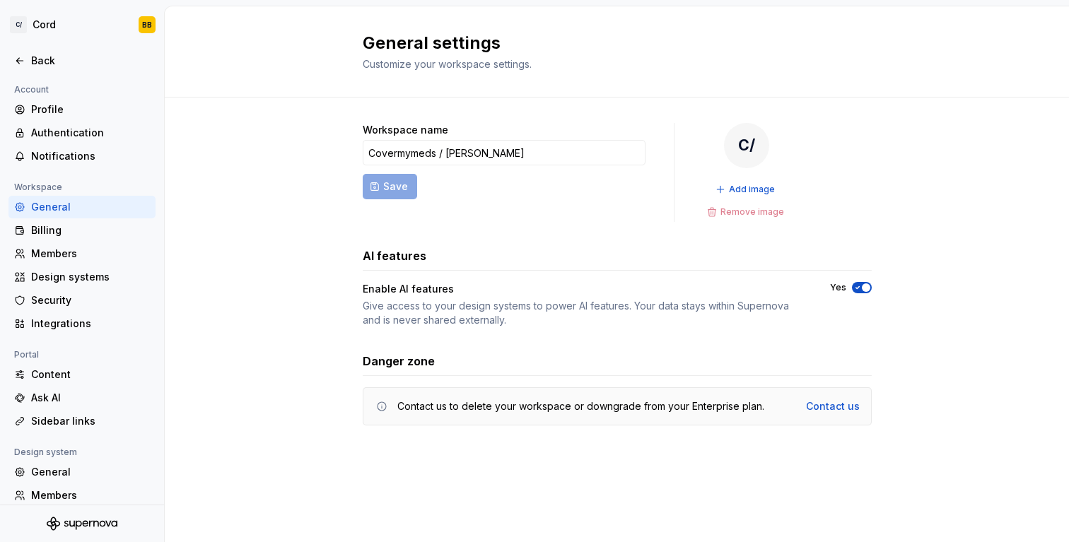  I want to click on div: Ask AI, so click(91, 398).